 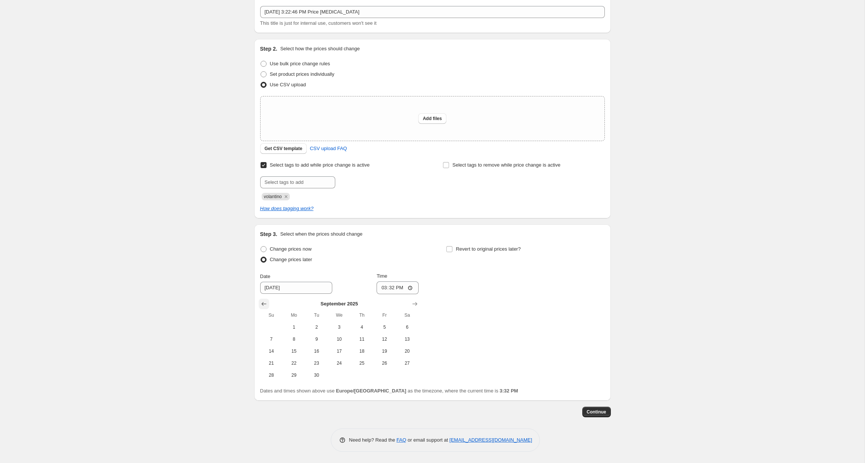 I want to click on th: Saturday, so click(x=407, y=315).